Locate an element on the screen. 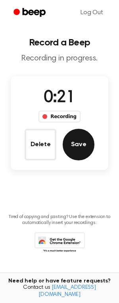 This screenshot has width=119, height=303. button: Delete Audio Record is located at coordinates (40, 145).